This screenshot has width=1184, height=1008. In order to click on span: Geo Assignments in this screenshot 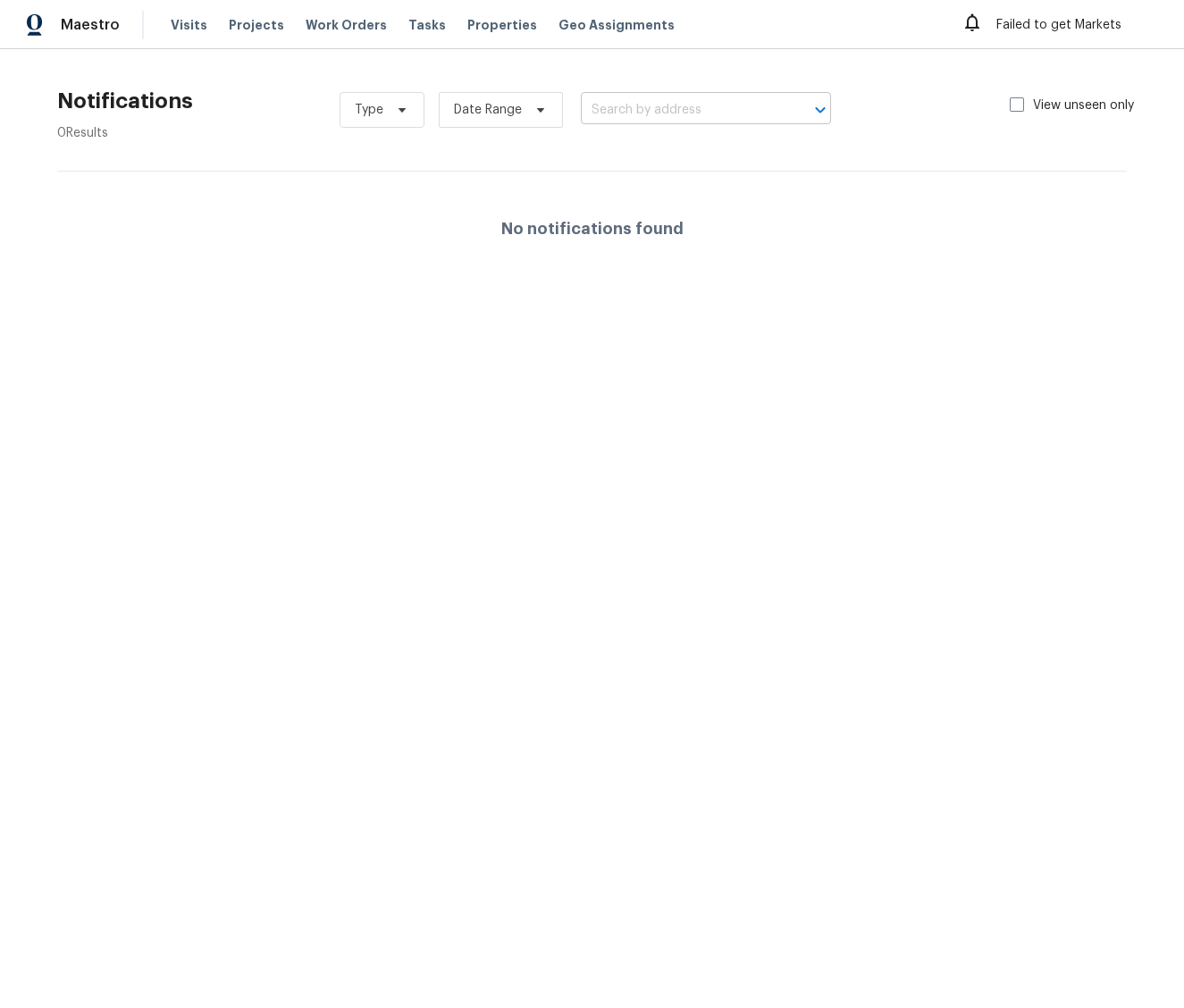, I will do `click(616, 25)`.